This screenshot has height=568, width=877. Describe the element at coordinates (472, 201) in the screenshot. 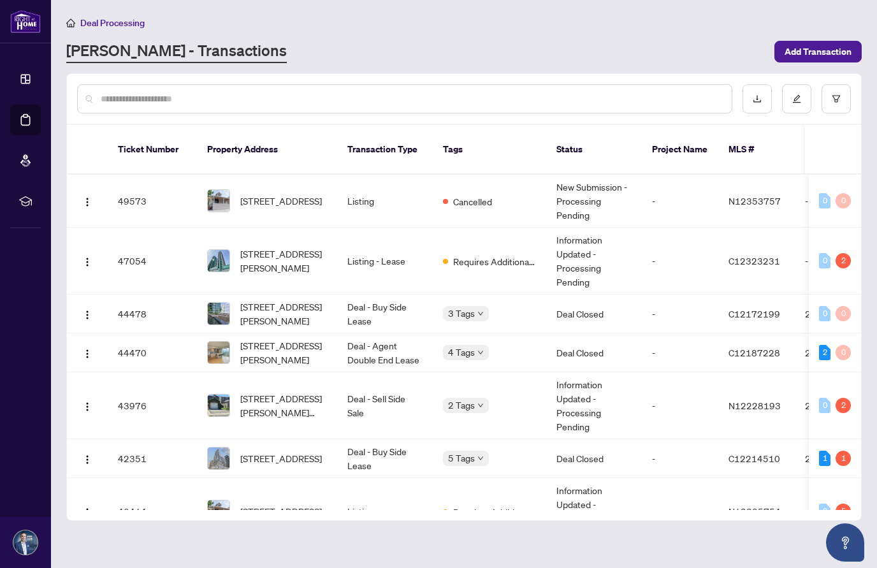

I see `span: Cancelled` at that location.